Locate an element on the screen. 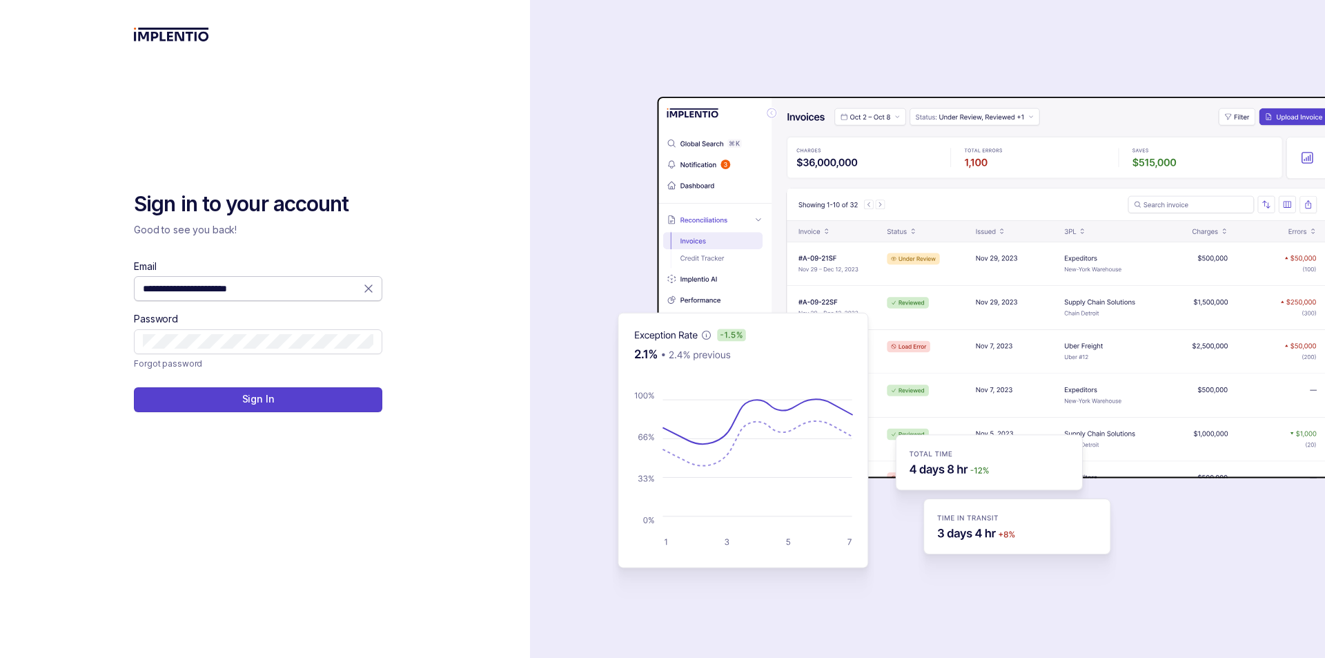 The width and height of the screenshot is (1325, 658). img: logo is located at coordinates (171, 35).